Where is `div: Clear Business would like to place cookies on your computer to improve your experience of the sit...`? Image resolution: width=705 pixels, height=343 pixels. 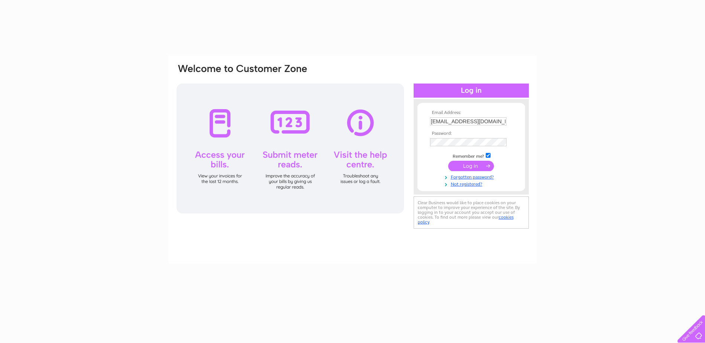
div: Clear Business would like to place cookies on your computer to improve your experience of the sit... is located at coordinates (471, 212).